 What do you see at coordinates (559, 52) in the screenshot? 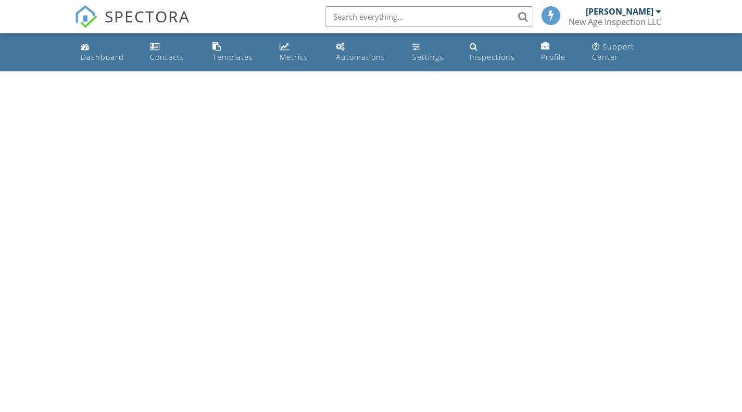
I see `a: Company Profile` at bounding box center [559, 52].